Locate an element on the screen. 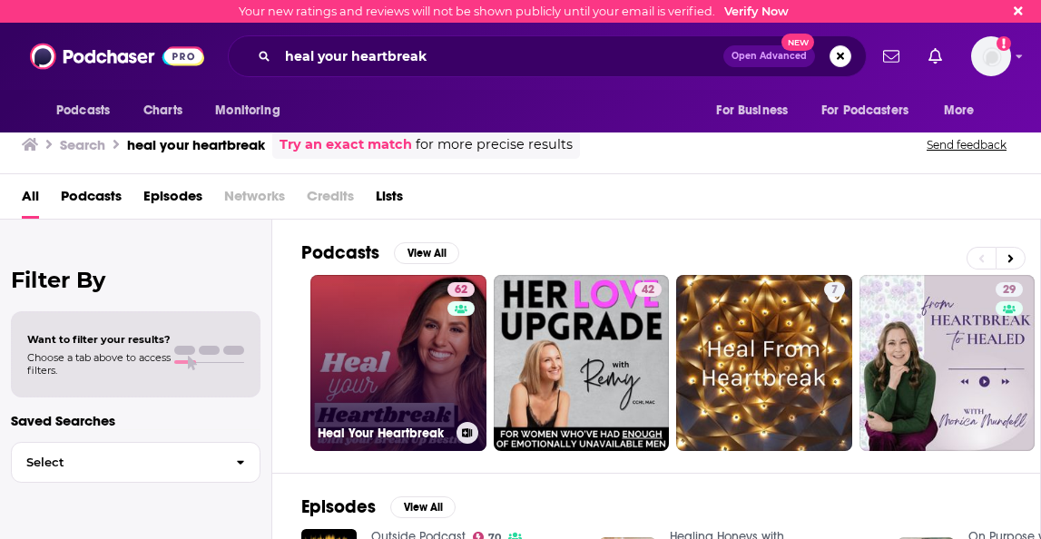  span: More is located at coordinates (959, 111).